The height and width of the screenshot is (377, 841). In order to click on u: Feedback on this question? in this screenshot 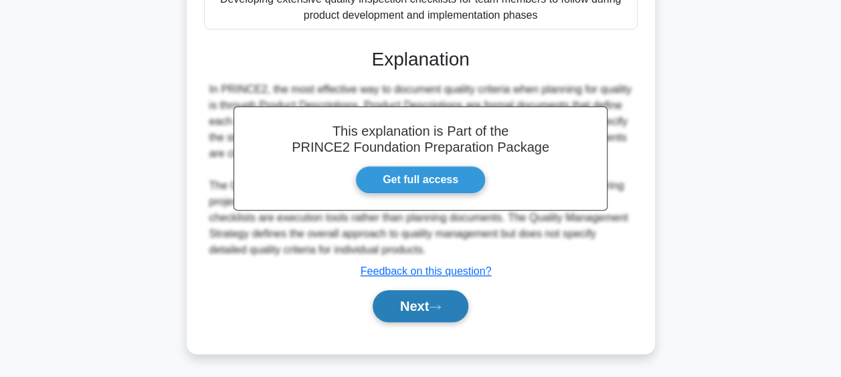, I will do `click(426, 271)`.